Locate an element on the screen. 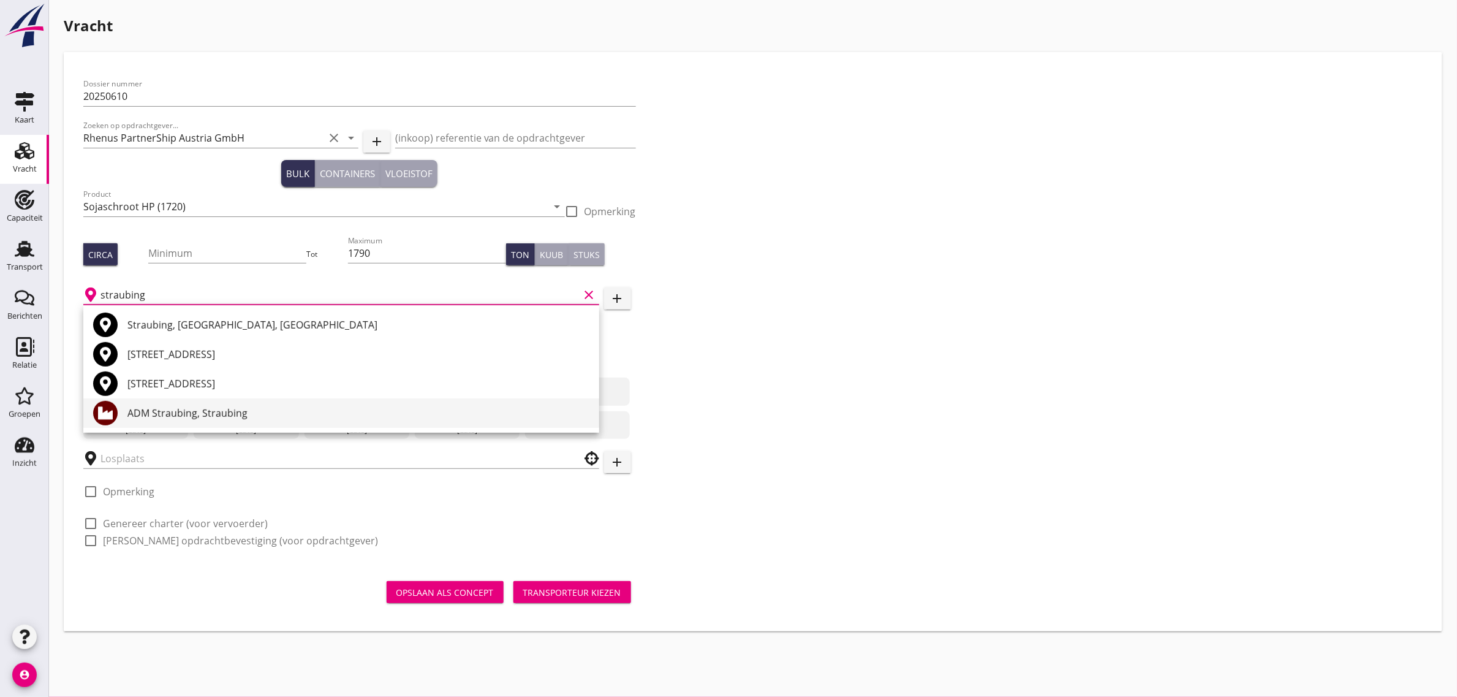 The width and height of the screenshot is (1457, 697). div: Capaciteit is located at coordinates (25, 218).